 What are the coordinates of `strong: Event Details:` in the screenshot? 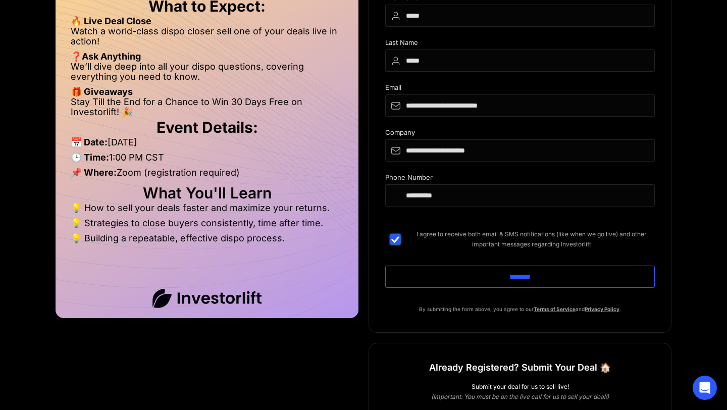 It's located at (207, 127).